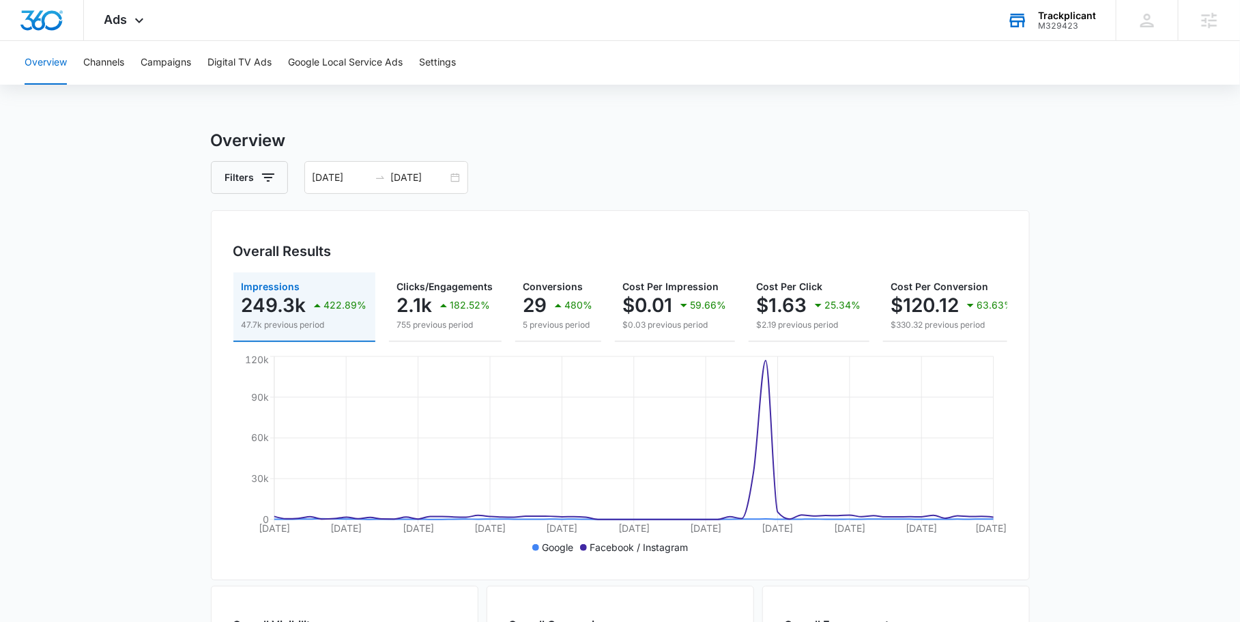 The image size is (1240, 622). Describe the element at coordinates (554, 286) in the screenshot. I see `span: Conversions` at that location.